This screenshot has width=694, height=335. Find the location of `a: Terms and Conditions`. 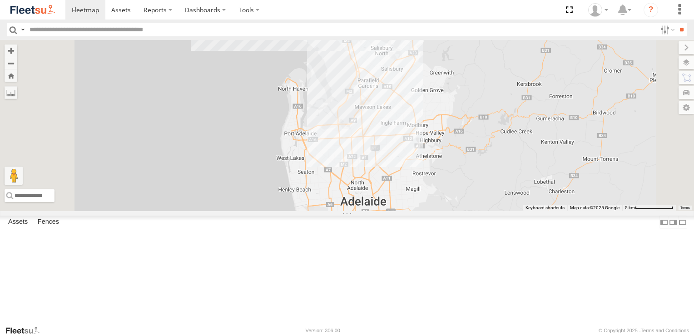

a: Terms and Conditions is located at coordinates (665, 331).